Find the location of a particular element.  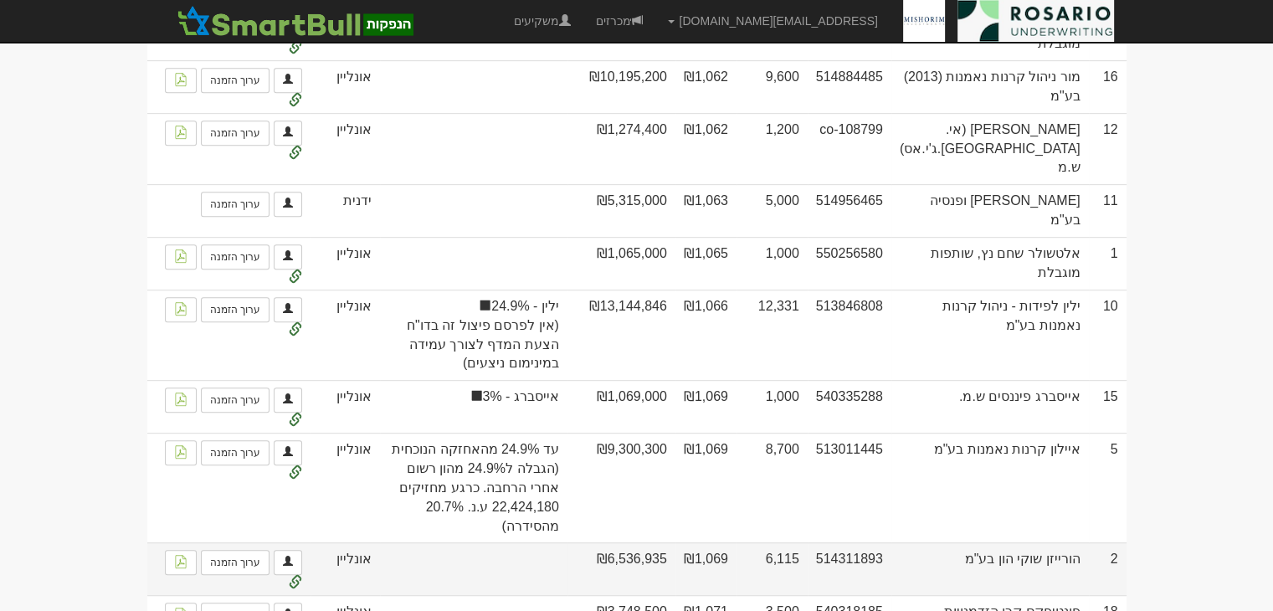

td: 513011445 is located at coordinates (850, 487).